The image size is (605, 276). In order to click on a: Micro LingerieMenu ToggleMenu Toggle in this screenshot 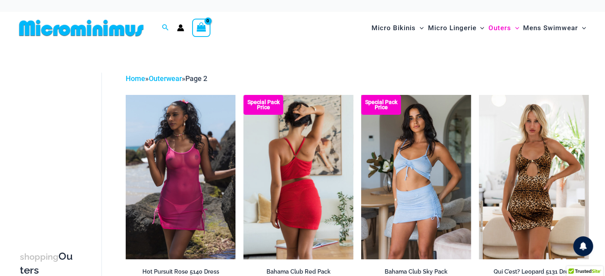, I will do `click(456, 28)`.